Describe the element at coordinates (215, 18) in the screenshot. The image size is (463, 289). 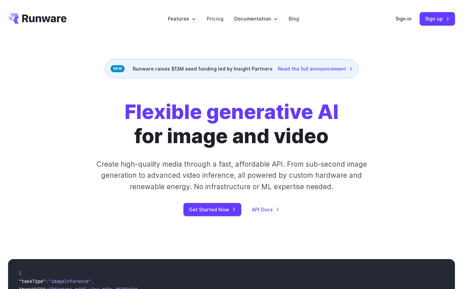
I see `a: Pricing` at that location.